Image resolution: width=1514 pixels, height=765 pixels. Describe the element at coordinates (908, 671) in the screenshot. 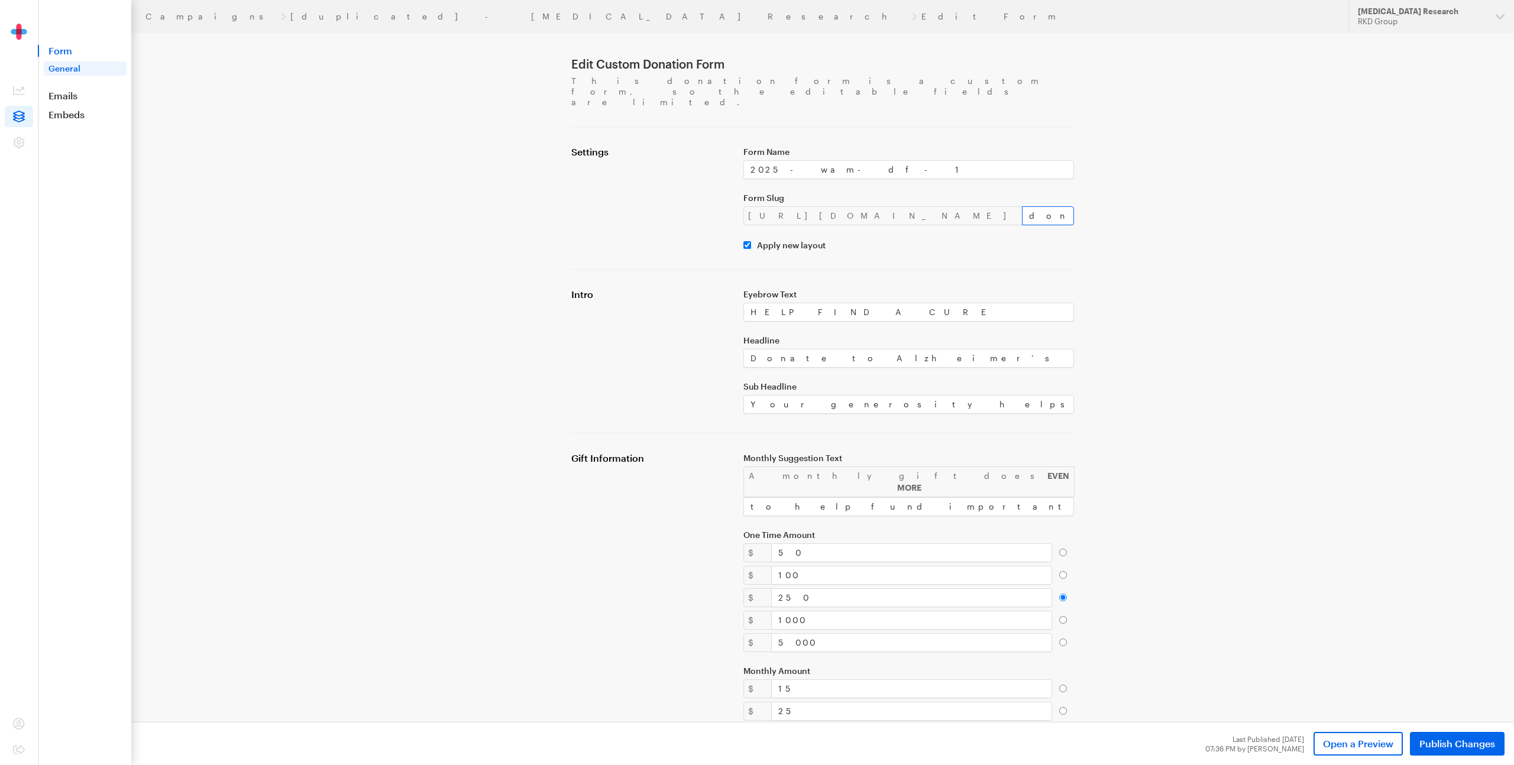

I see `label: Monthly Amount` at that location.